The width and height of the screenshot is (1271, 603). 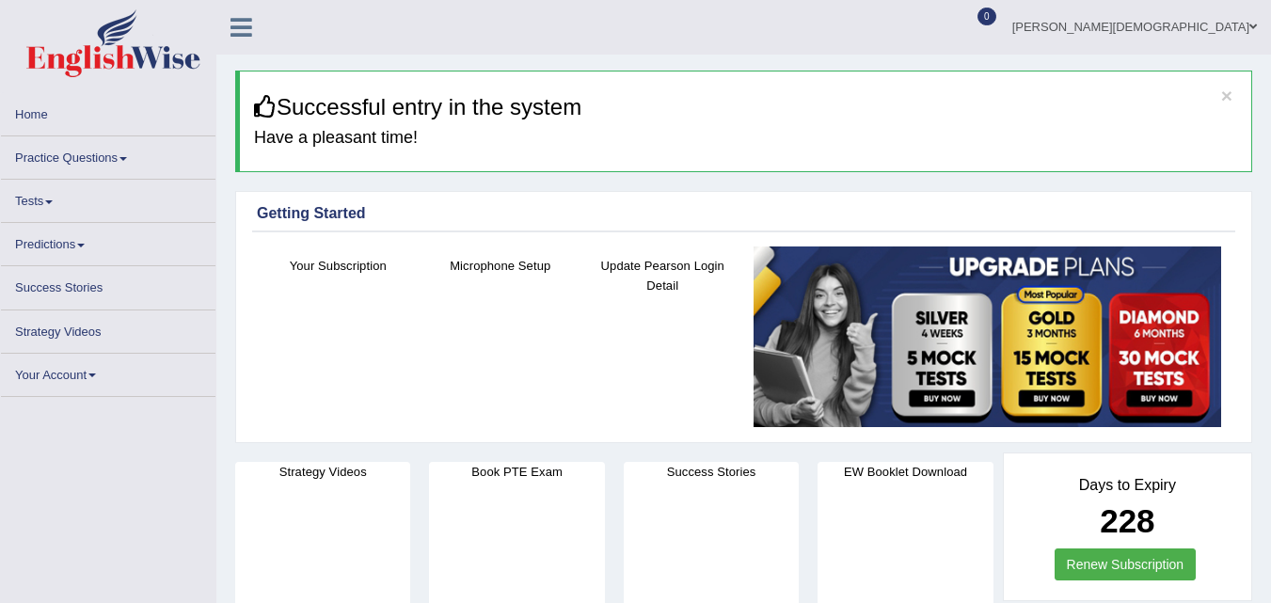 What do you see at coordinates (108, 372) in the screenshot?
I see `a: Your Account` at bounding box center [108, 372].